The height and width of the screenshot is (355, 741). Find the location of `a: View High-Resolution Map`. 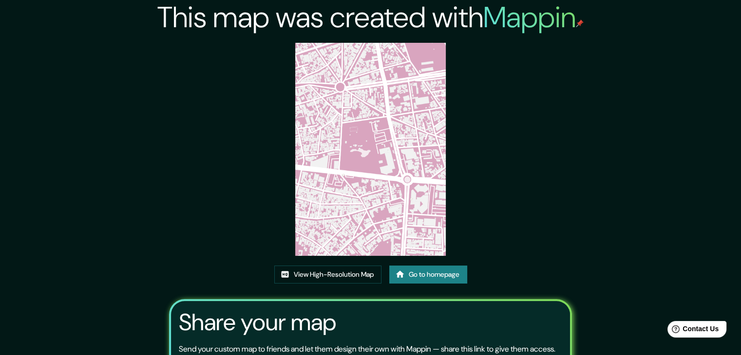

a: View High-Resolution Map is located at coordinates (328, 275).